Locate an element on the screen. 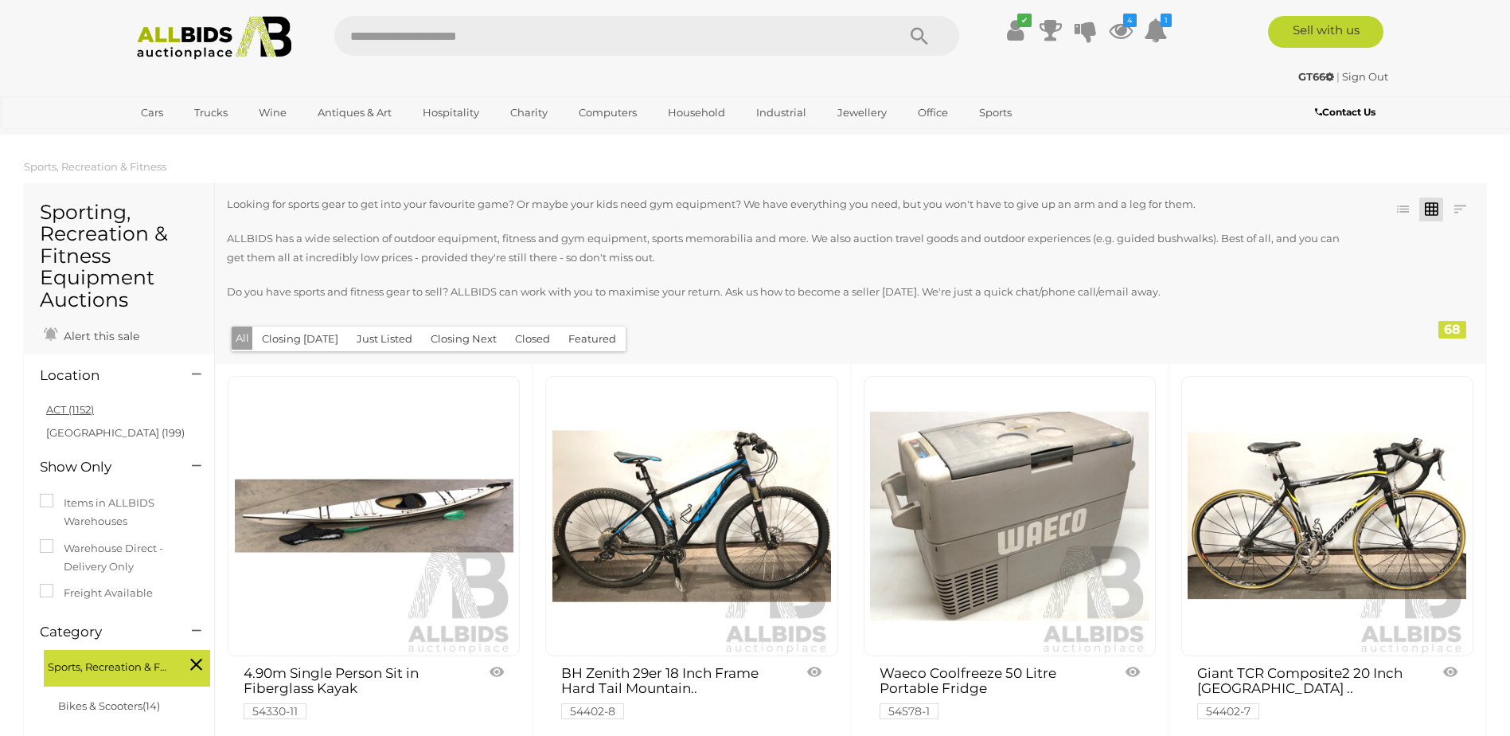 This screenshot has height=736, width=1510. a: Bikes & Scooters(14) is located at coordinates (109, 705).